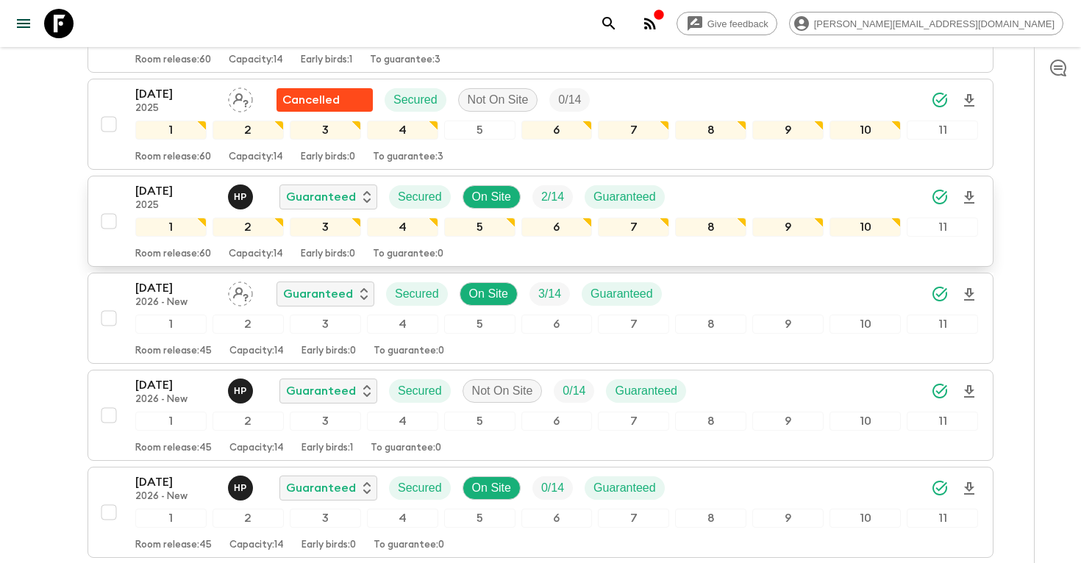 Image resolution: width=1081 pixels, height=563 pixels. What do you see at coordinates (726, 24) in the screenshot?
I see `a: Give feedback` at bounding box center [726, 24].